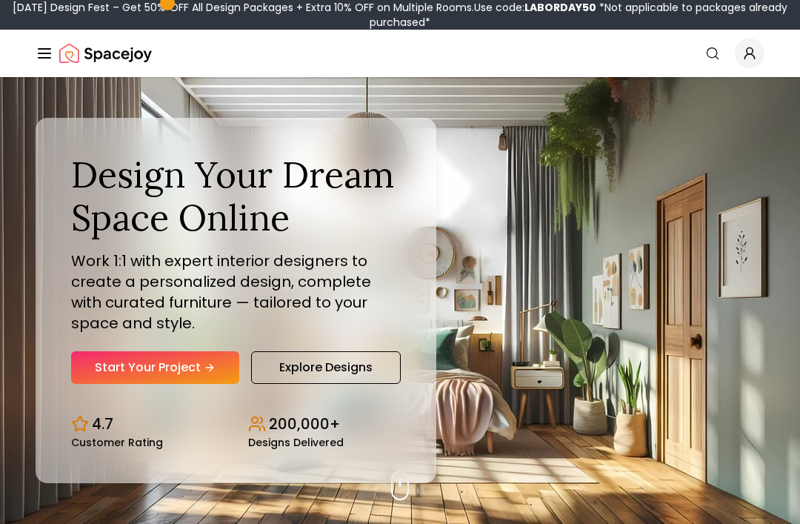  What do you see at coordinates (105, 53) in the screenshot?
I see `a: Spacejoy` at bounding box center [105, 53].